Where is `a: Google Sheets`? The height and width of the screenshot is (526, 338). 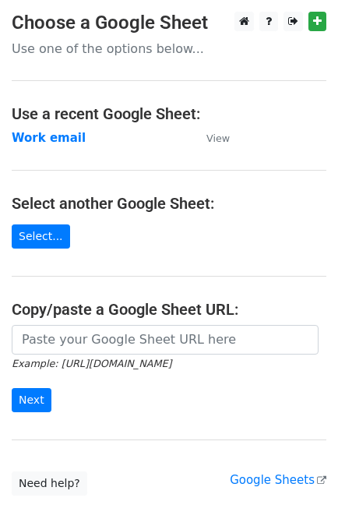
a: Google Sheets is located at coordinates (278, 480).